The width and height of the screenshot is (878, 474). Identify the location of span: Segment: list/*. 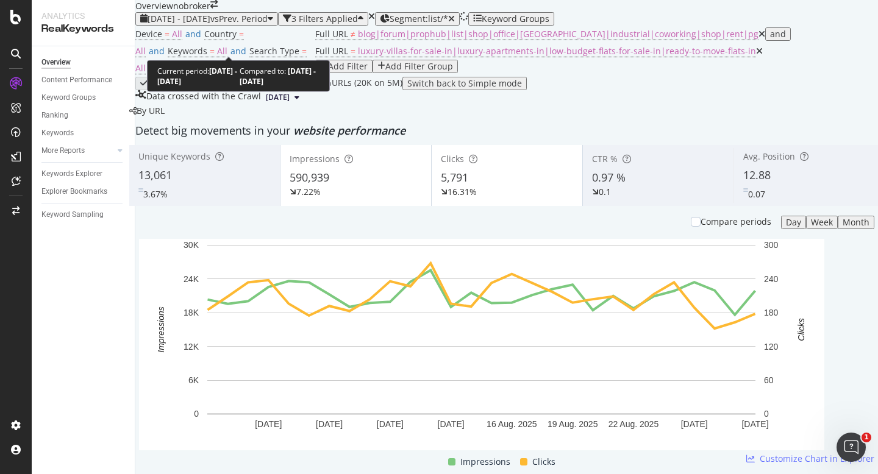
(419, 18).